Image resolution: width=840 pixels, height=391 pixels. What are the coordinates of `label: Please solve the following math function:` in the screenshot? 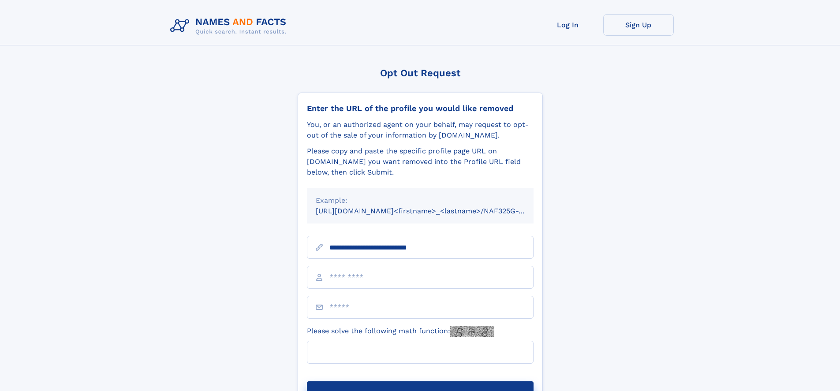 It's located at (401, 332).